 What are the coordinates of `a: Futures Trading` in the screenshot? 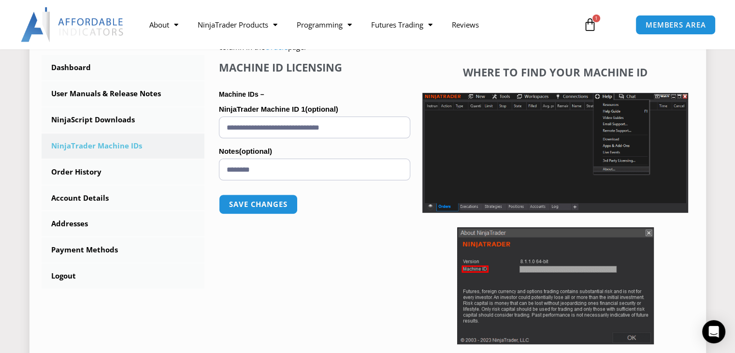 It's located at (402, 25).